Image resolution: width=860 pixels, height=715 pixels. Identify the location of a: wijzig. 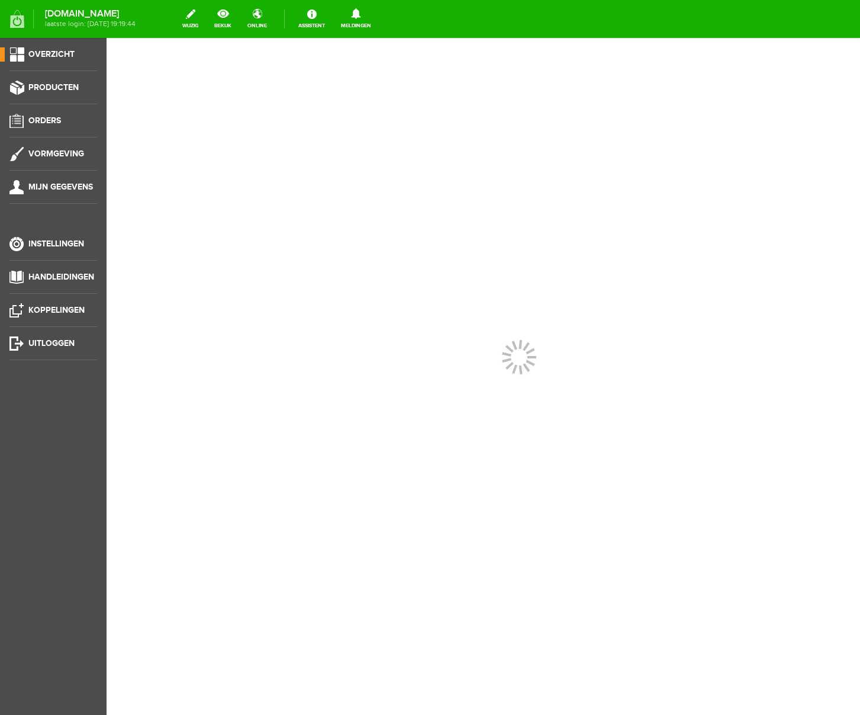
(190, 19).